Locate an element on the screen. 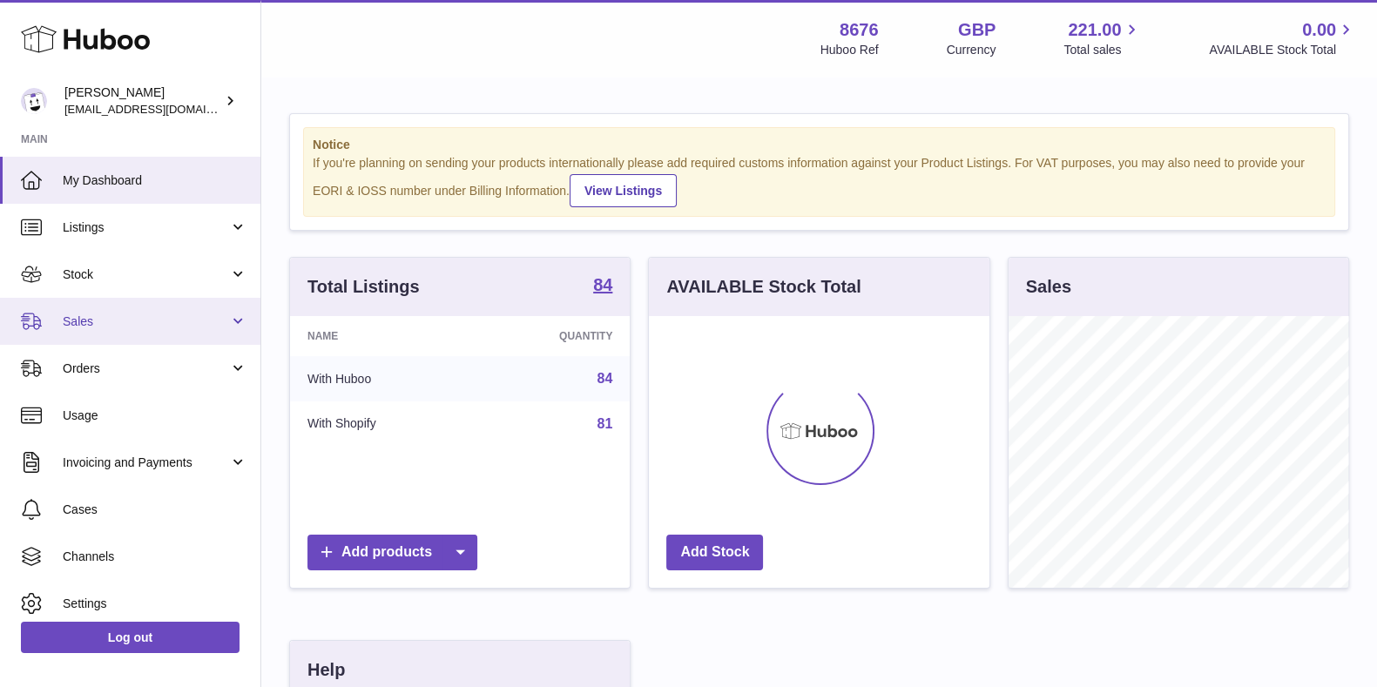  strong: 84 is located at coordinates (603, 285).